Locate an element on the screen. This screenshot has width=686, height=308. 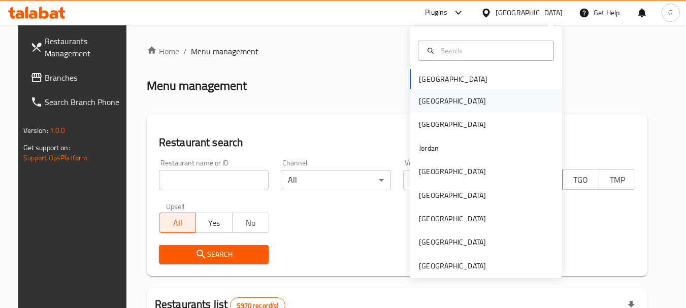
span: Search Branch Phone is located at coordinates (85, 102).